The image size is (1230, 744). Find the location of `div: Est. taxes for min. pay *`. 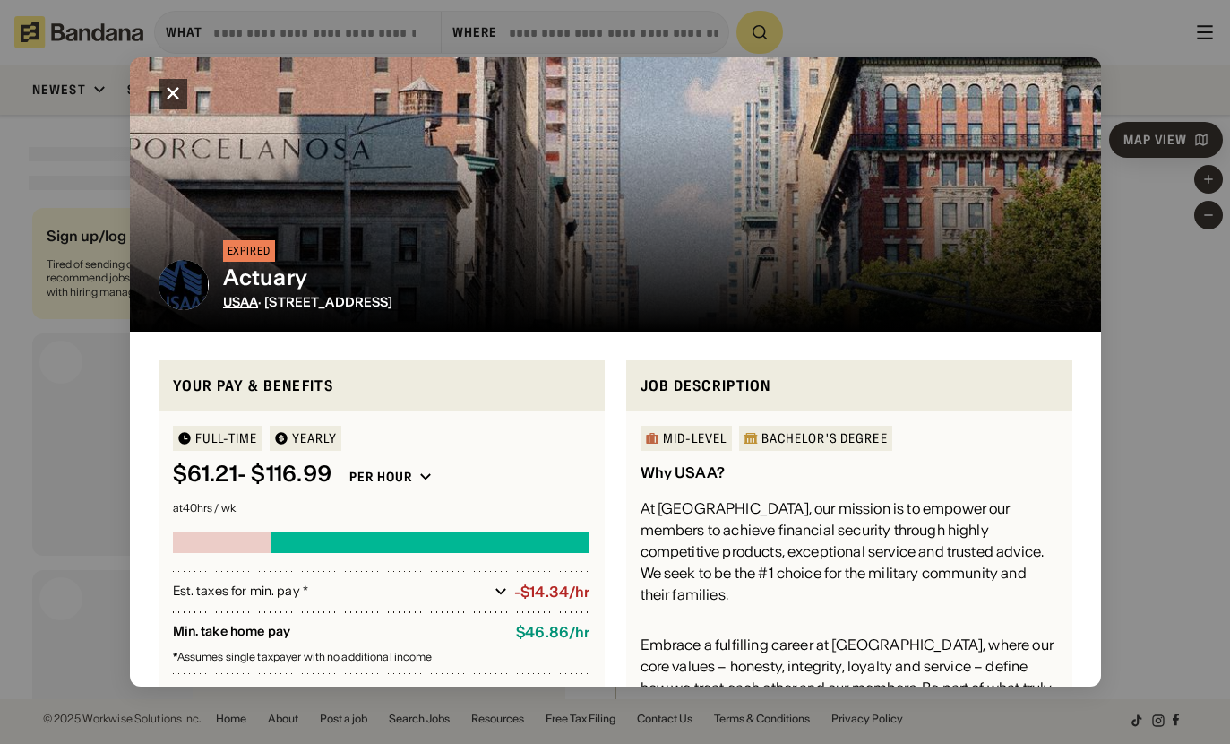

div: Est. taxes for min. pay * is located at coordinates (330, 591).